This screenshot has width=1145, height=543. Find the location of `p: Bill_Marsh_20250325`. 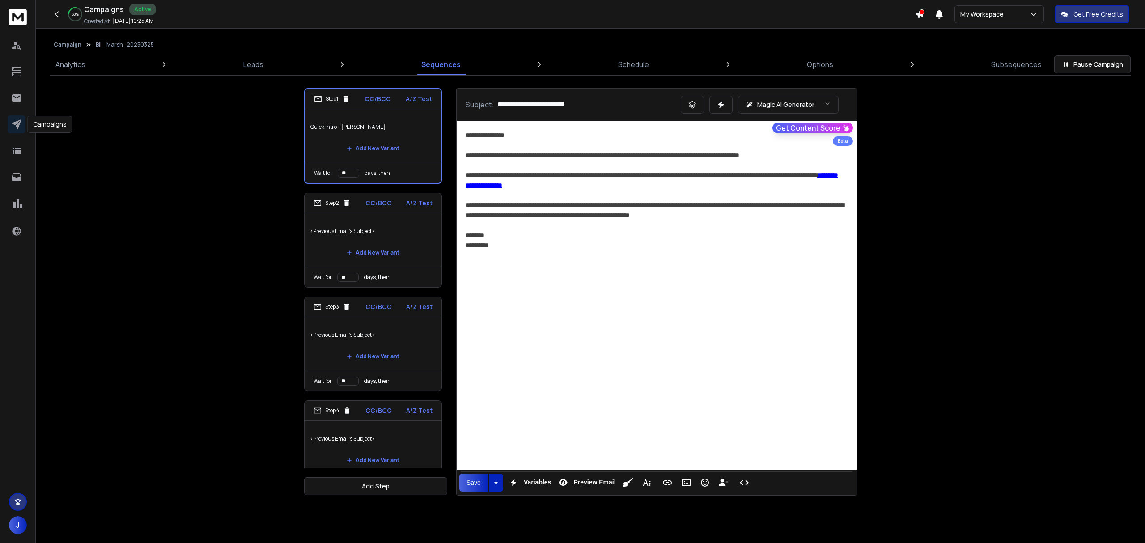

p: Bill_Marsh_20250325 is located at coordinates (125, 45).